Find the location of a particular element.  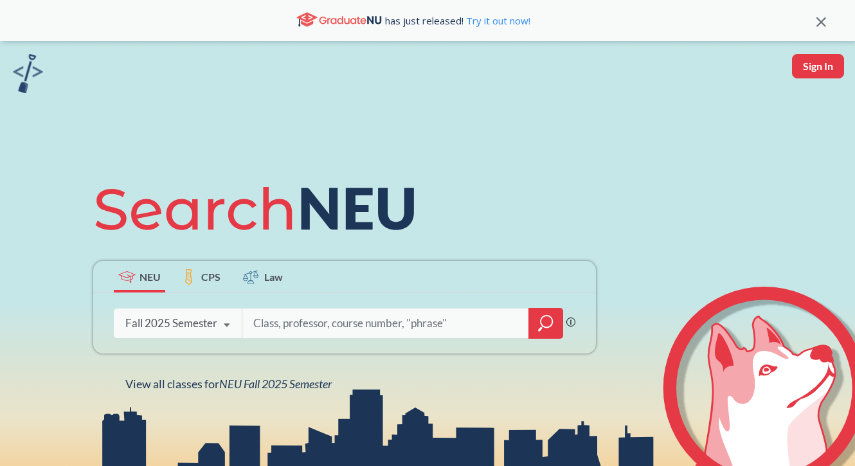

span: Law is located at coordinates (273, 276).